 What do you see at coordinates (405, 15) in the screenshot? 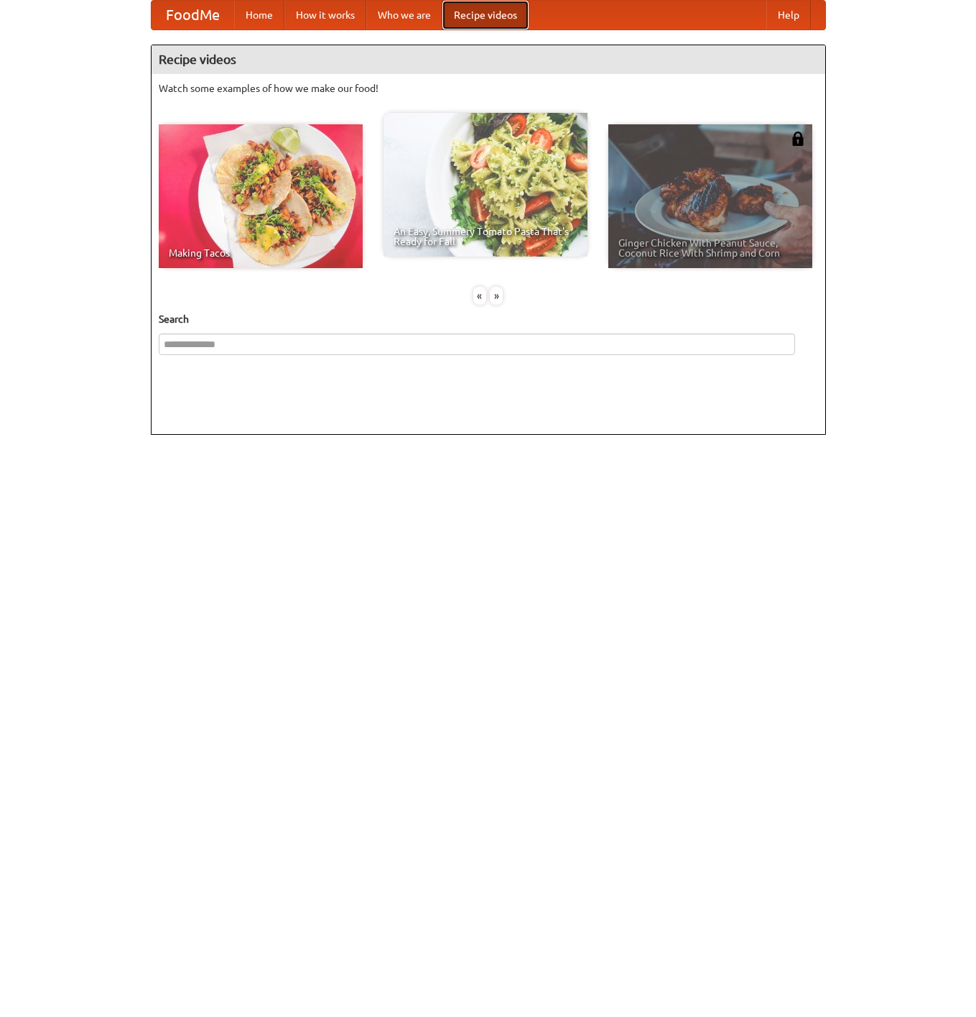
I see `a: Who we are` at bounding box center [405, 15].